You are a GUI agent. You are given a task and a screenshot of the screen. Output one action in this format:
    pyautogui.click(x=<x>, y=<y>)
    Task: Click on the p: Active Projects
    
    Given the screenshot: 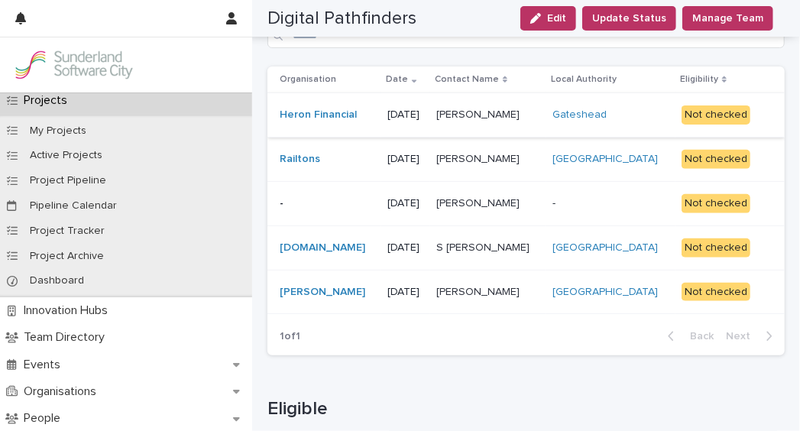 What is the action you would take?
    pyautogui.click(x=66, y=155)
    